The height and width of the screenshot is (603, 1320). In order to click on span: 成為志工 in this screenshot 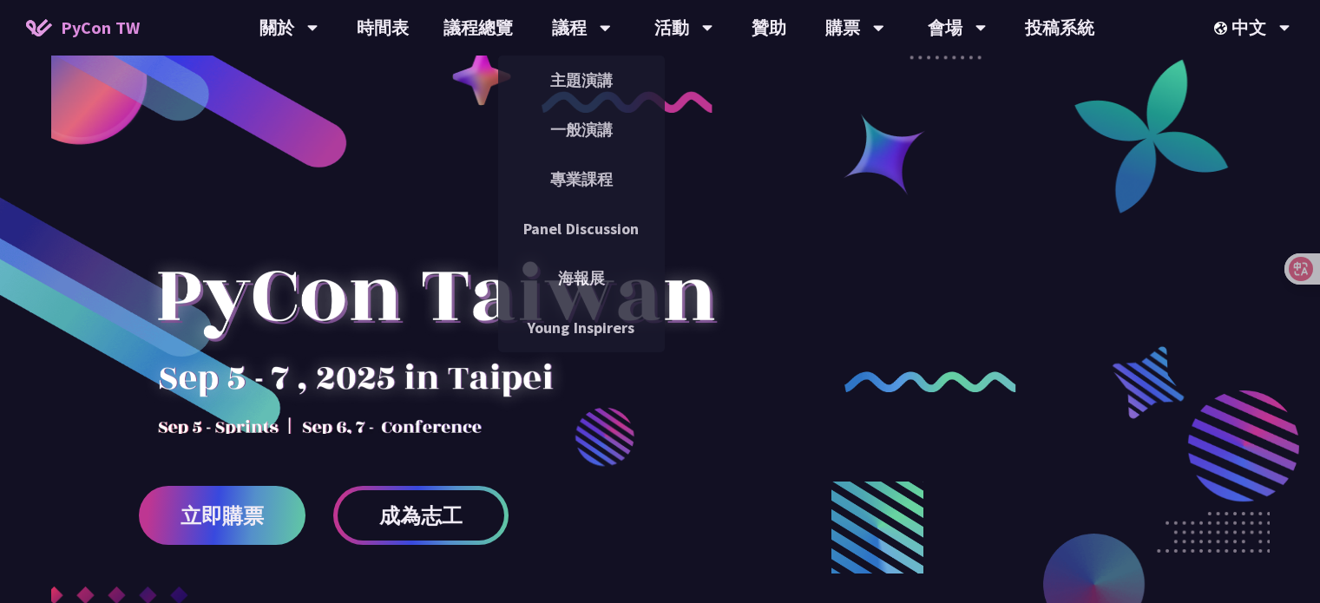, I will do `click(421, 515)`.